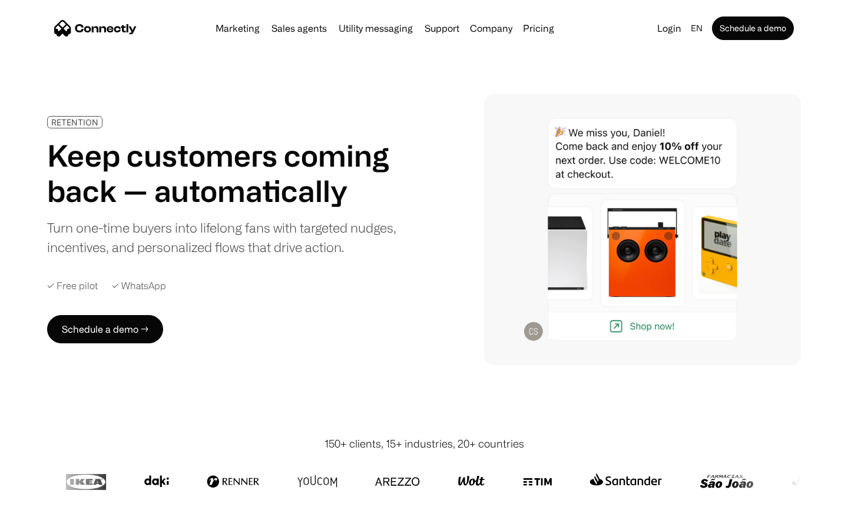  What do you see at coordinates (47, 518) in the screenshot?
I see `ul: Language list` at bounding box center [47, 518].